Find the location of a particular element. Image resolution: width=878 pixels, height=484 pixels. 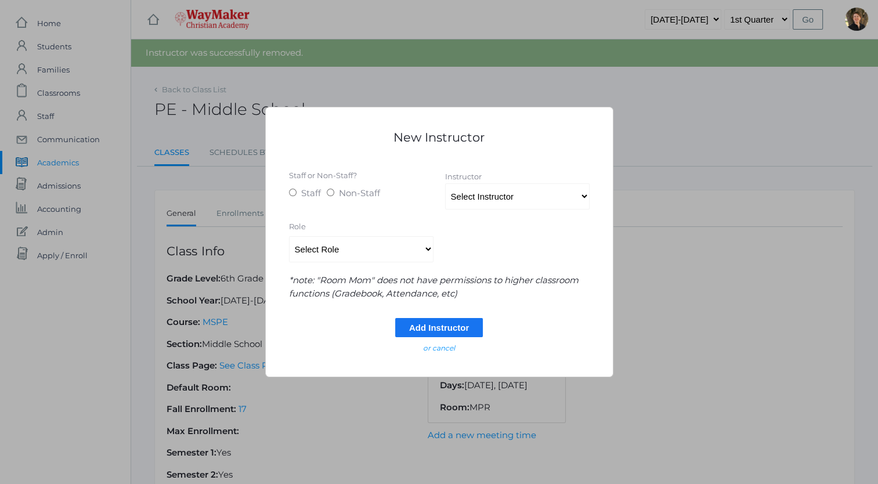

a: or cancel is located at coordinates (439, 348).